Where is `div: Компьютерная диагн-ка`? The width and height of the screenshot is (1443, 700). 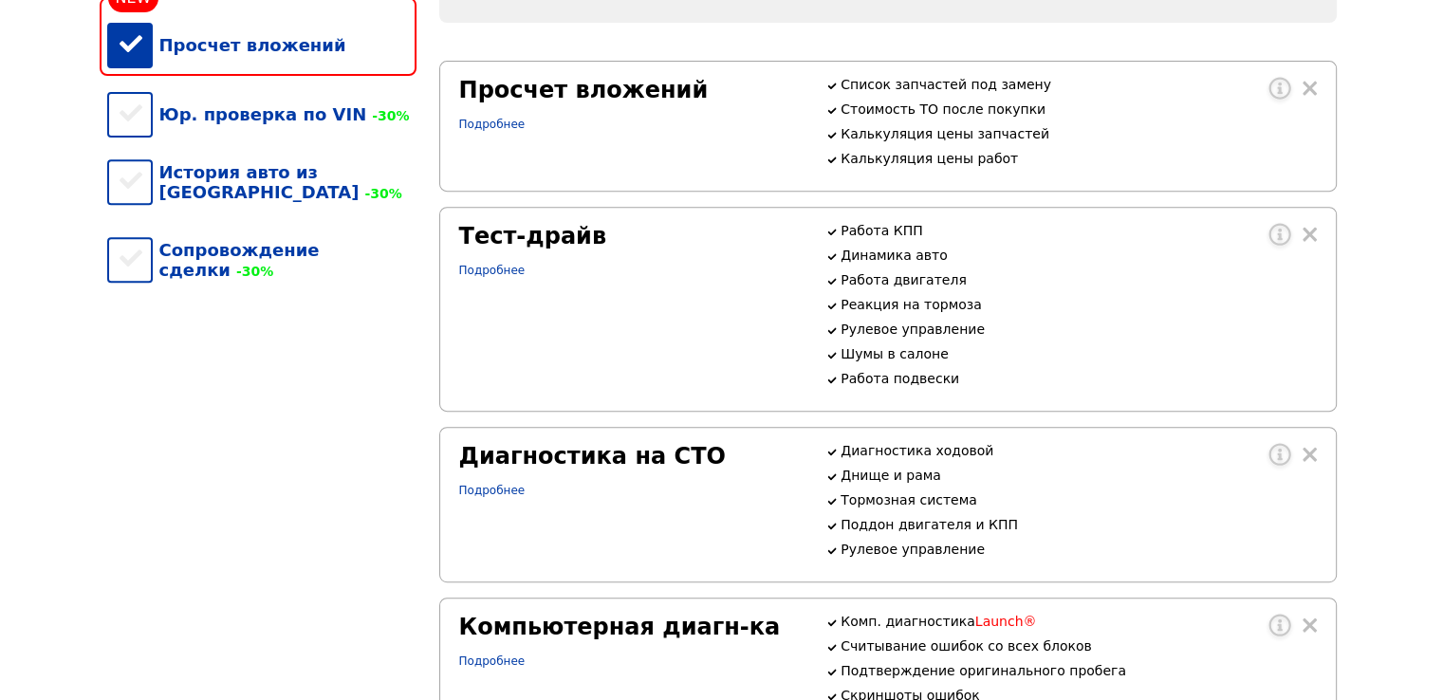
div: Компьютерная диагн-ка is located at coordinates (631, 627).